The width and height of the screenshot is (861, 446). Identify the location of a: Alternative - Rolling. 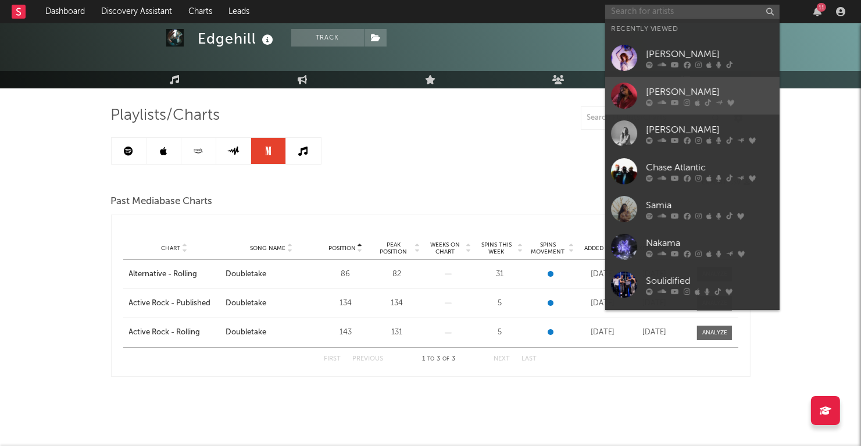
(174, 274).